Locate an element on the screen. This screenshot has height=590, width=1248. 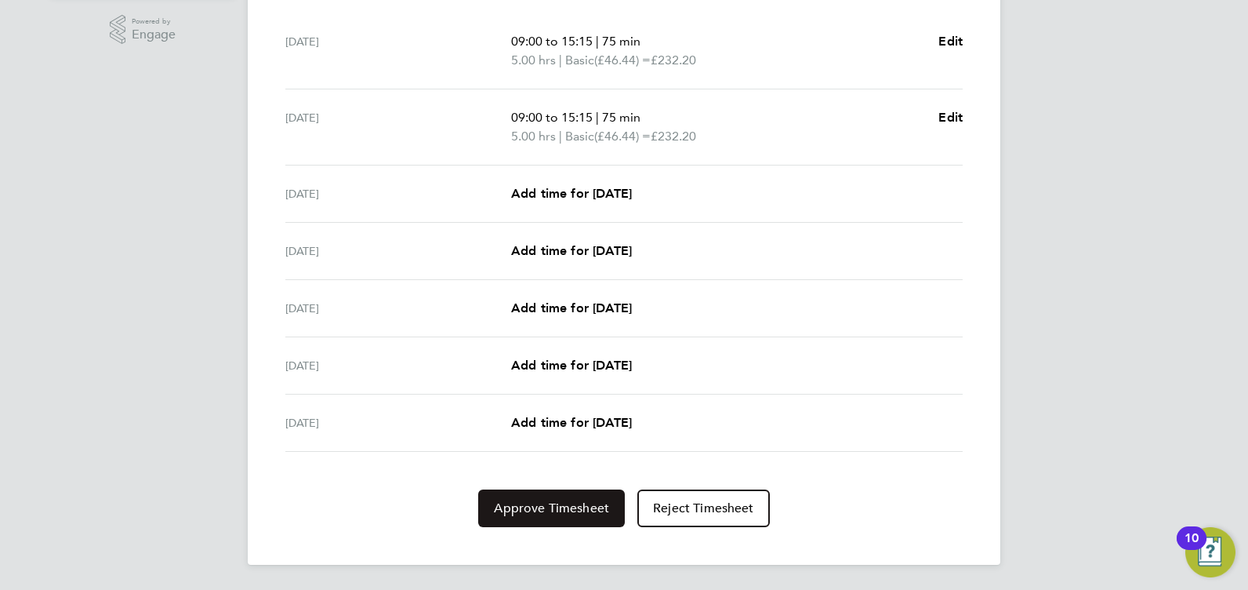
button: Reject Timesheet is located at coordinates (703, 508).